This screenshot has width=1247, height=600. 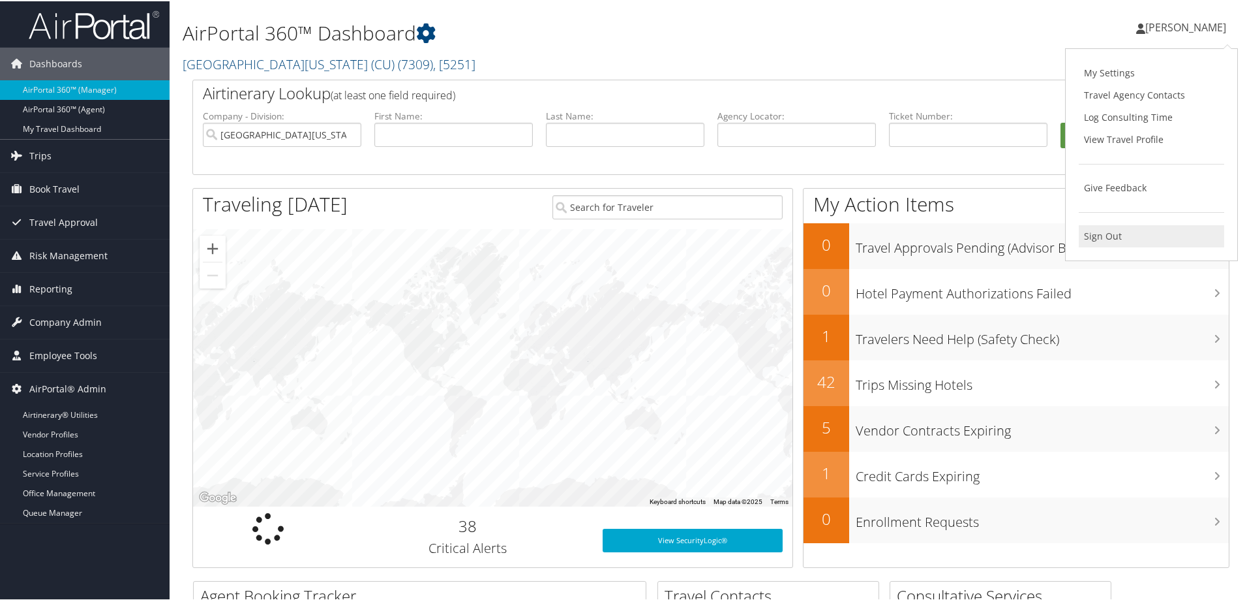 What do you see at coordinates (1151, 235) in the screenshot?
I see `a: Sign Out` at bounding box center [1151, 235].